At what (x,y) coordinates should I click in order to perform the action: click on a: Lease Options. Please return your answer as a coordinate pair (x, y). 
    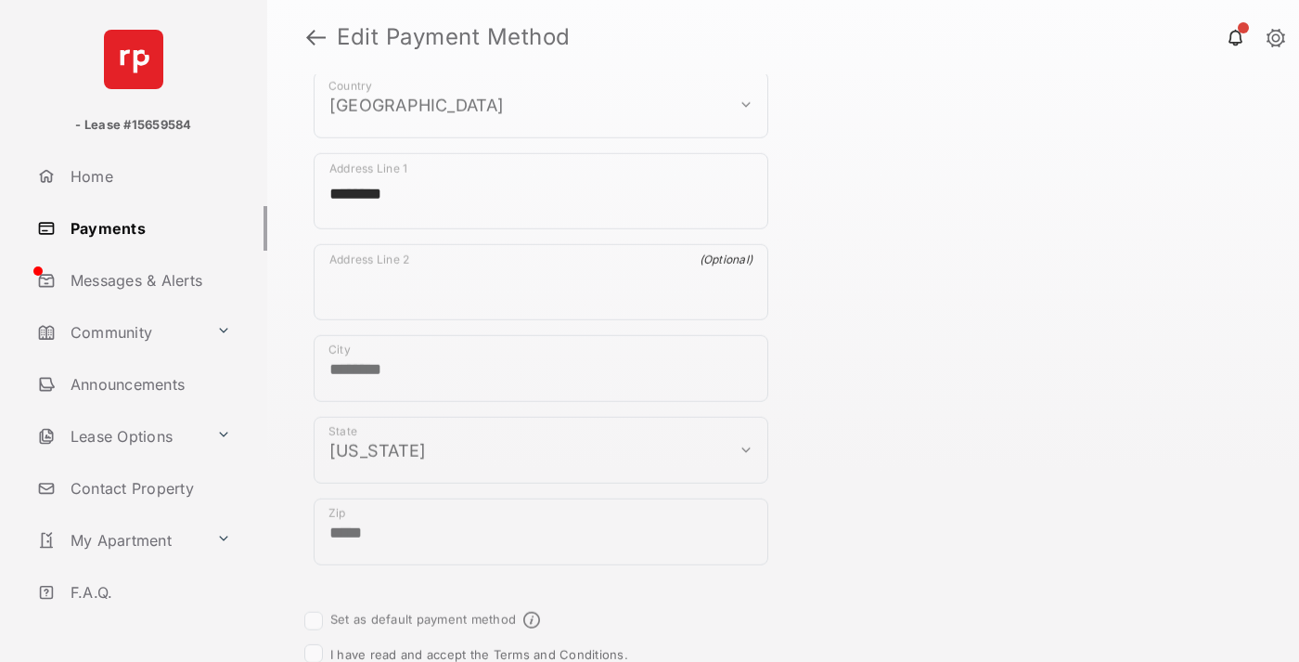
    Looking at the image, I should click on (119, 436).